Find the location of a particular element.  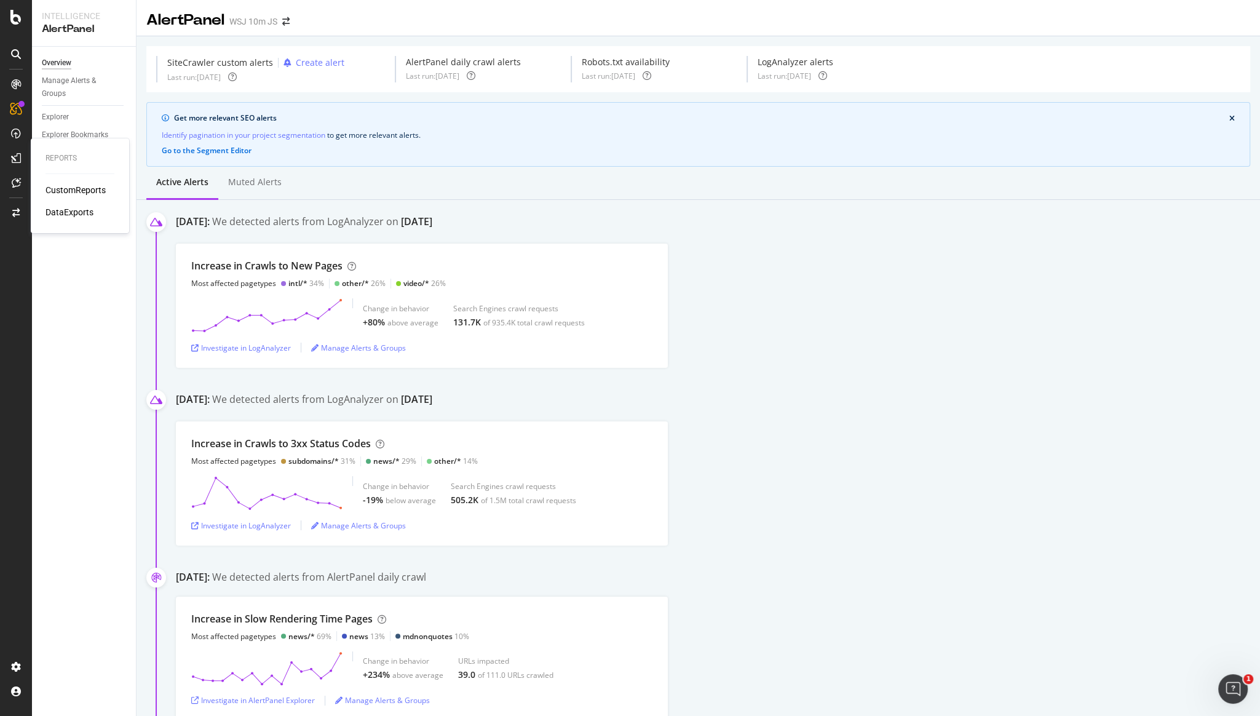

div: Reports is located at coordinates (80, 158).